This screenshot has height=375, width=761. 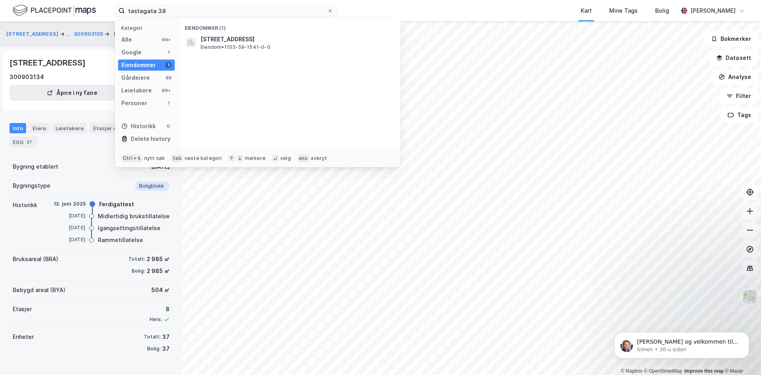 I want to click on div: Midlertidig brukstillatelse, so click(x=134, y=216).